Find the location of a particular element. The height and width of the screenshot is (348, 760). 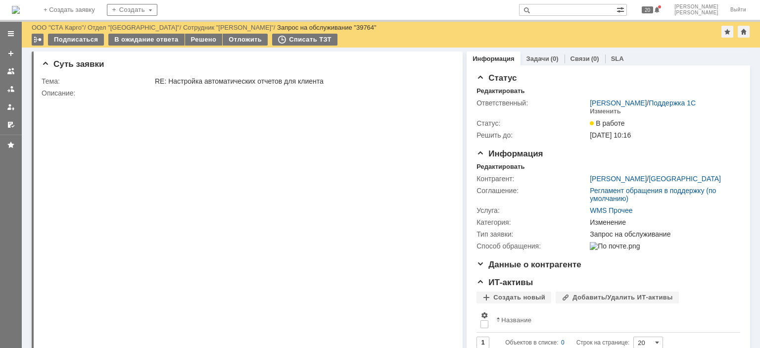

span: Статус is located at coordinates (496, 78).